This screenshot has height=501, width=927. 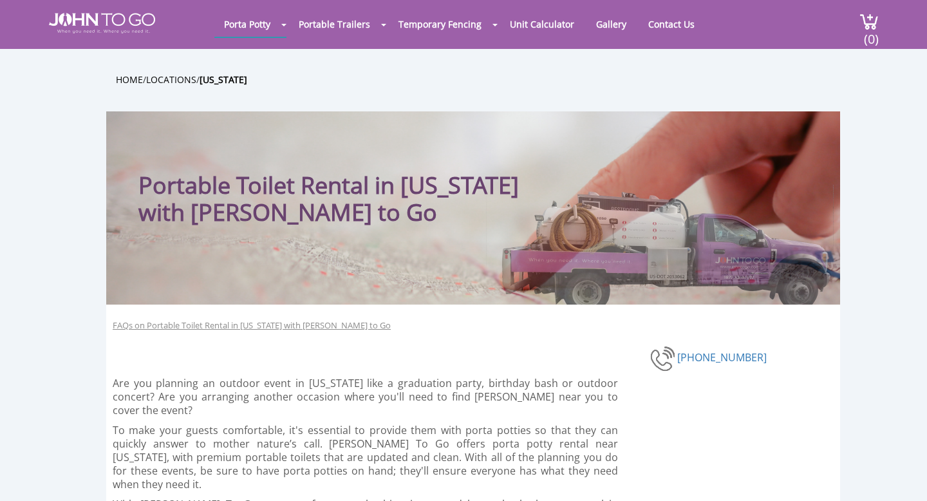 What do you see at coordinates (542, 24) in the screenshot?
I see `a: Unit Calculator` at bounding box center [542, 24].